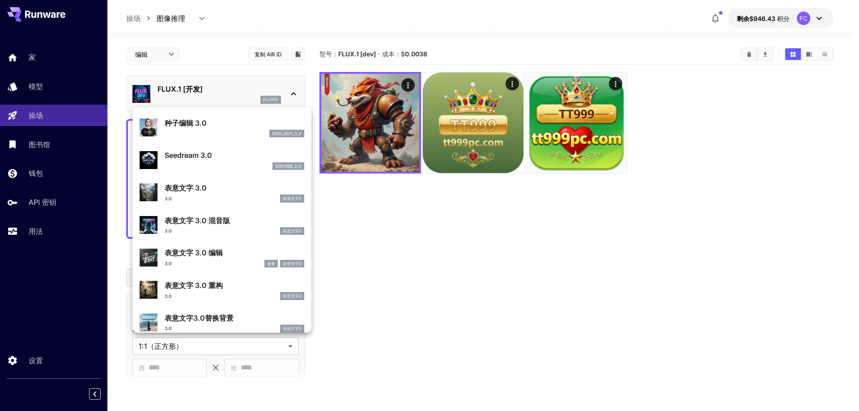 Image resolution: width=859 pixels, height=411 pixels. Describe the element at coordinates (186, 123) in the screenshot. I see `font: 种子编辑 3.0` at that location.